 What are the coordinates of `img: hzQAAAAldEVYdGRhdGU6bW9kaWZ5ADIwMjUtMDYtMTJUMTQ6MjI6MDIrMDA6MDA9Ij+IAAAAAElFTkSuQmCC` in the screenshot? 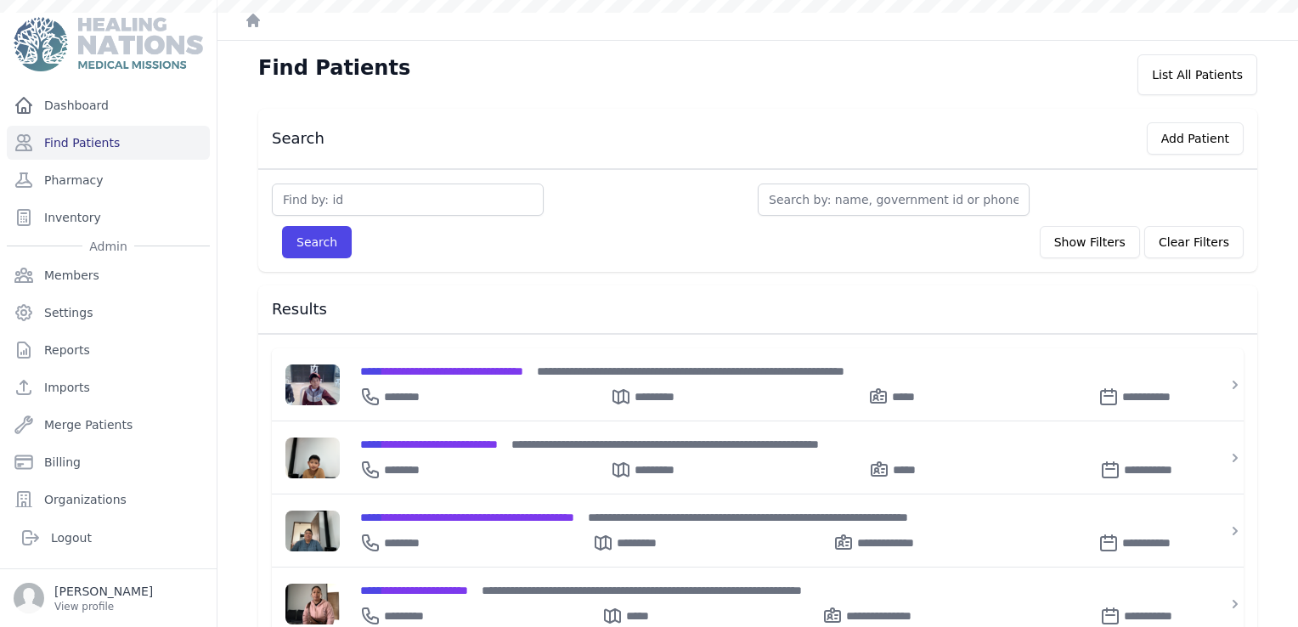 It's located at (313, 604).